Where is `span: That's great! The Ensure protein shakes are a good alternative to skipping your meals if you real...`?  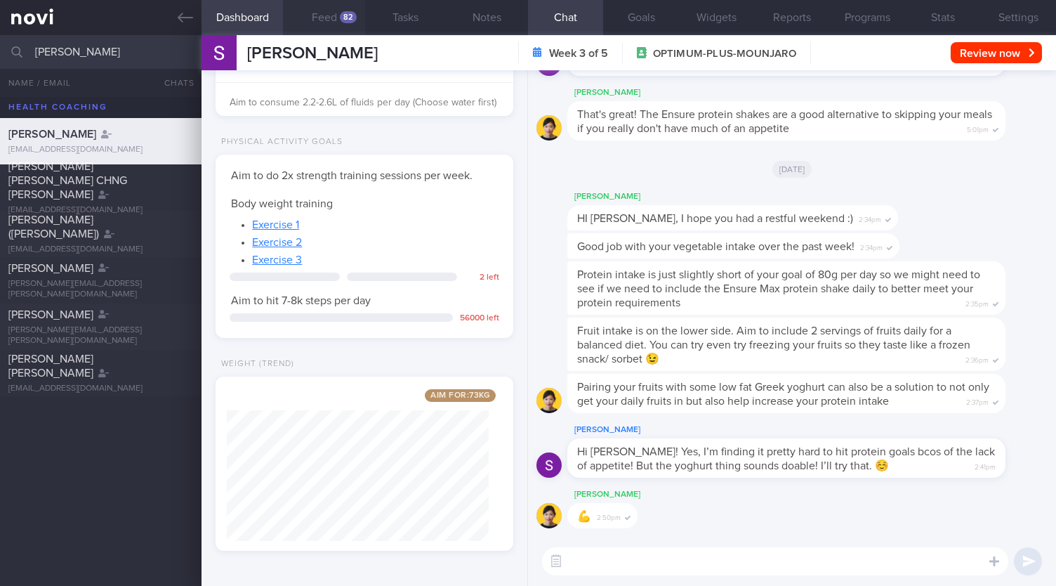
span: That's great! The Ensure protein shakes are a good alternative to skipping your meals if you real... is located at coordinates (784, 121).